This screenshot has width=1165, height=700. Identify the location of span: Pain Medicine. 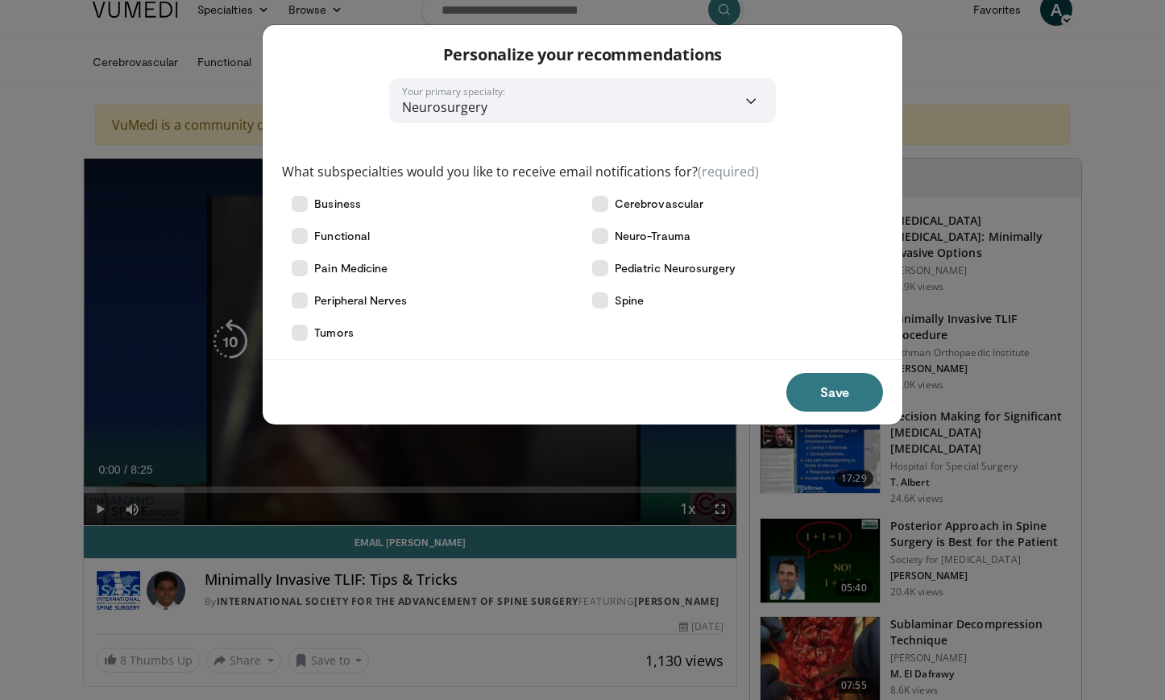
(351, 268).